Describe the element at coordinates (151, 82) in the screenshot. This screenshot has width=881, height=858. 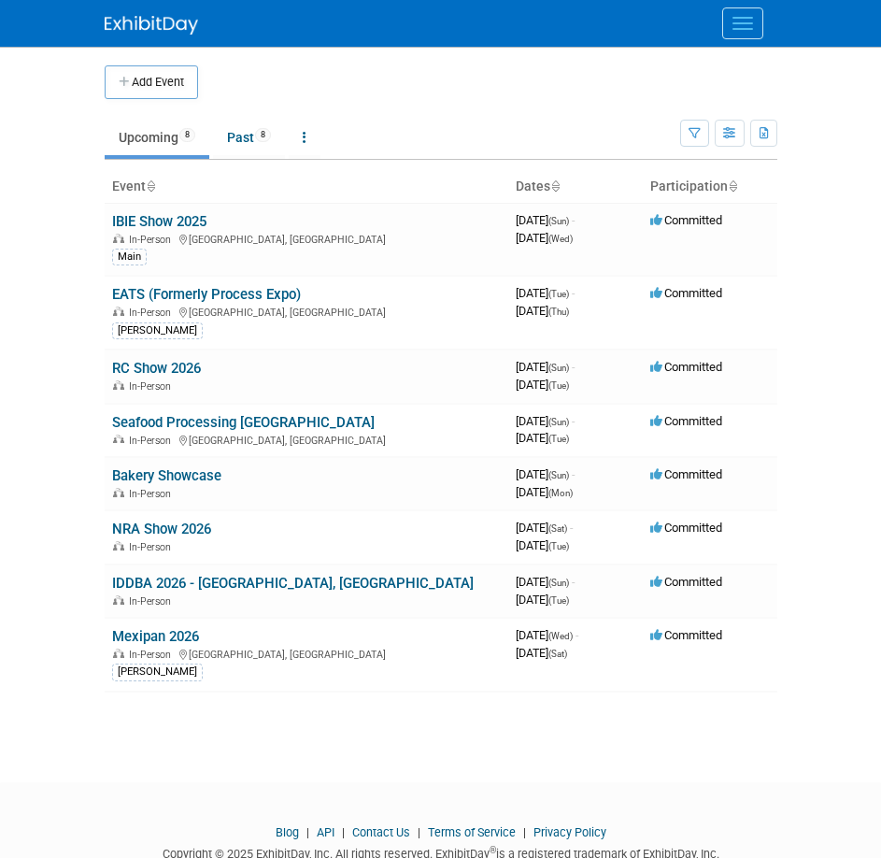
I see `button: Add Event` at that location.